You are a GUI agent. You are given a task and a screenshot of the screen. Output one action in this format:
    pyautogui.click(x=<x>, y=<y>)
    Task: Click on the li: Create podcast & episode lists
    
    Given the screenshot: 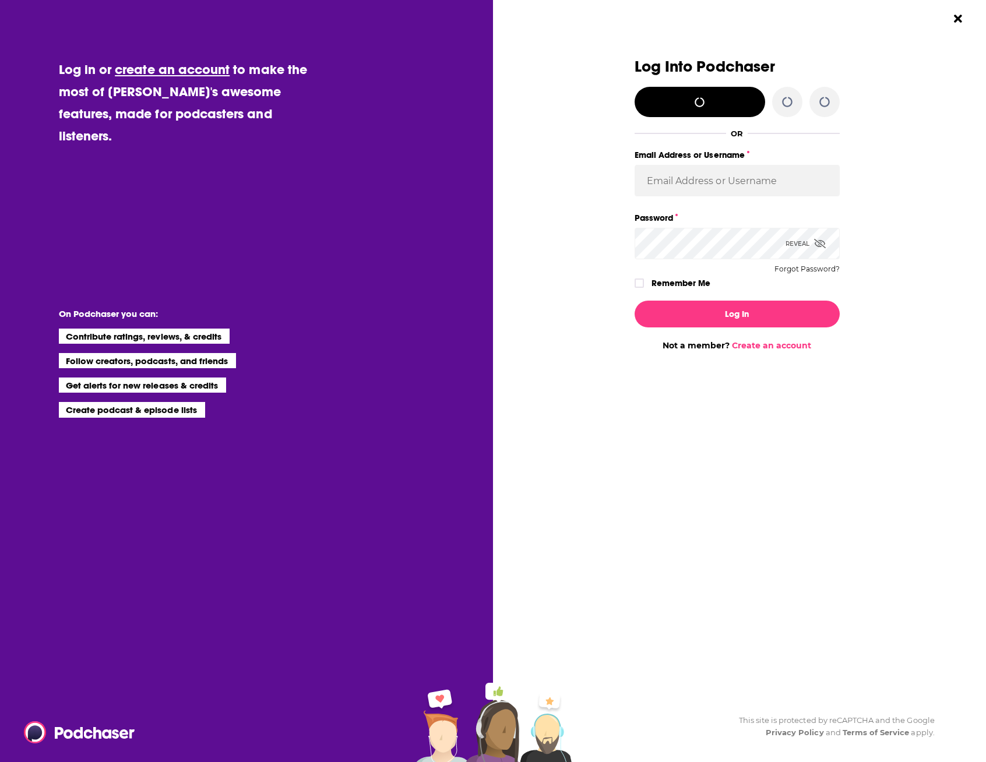 What is the action you would take?
    pyautogui.click(x=132, y=410)
    